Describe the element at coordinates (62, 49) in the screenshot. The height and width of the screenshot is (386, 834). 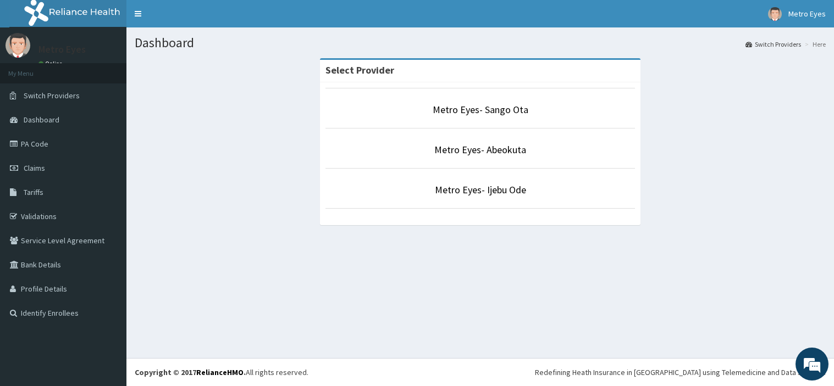
I see `p: Metro Eyes` at that location.